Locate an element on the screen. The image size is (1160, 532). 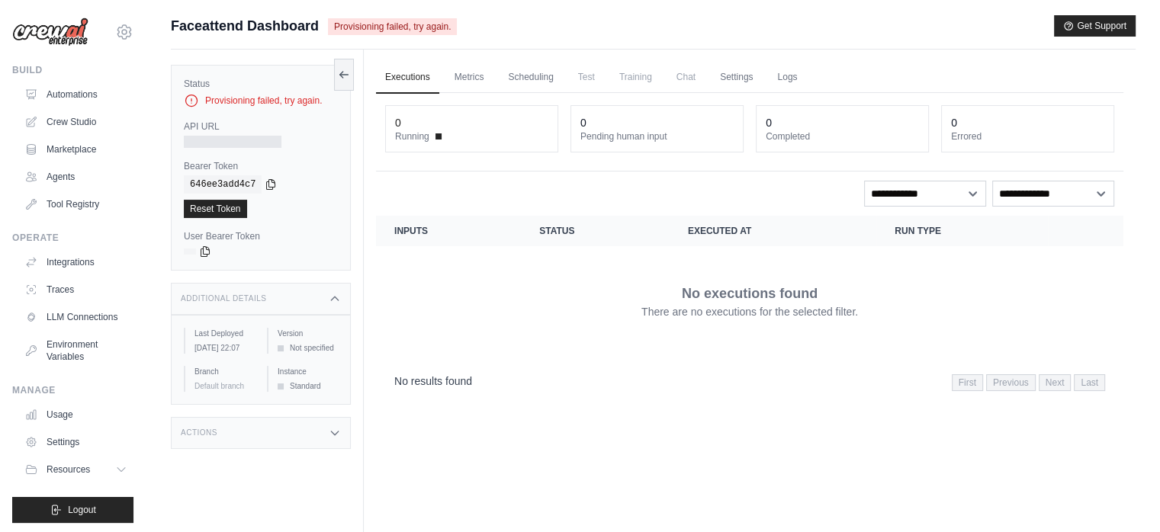
a: Logs is located at coordinates (787, 78).